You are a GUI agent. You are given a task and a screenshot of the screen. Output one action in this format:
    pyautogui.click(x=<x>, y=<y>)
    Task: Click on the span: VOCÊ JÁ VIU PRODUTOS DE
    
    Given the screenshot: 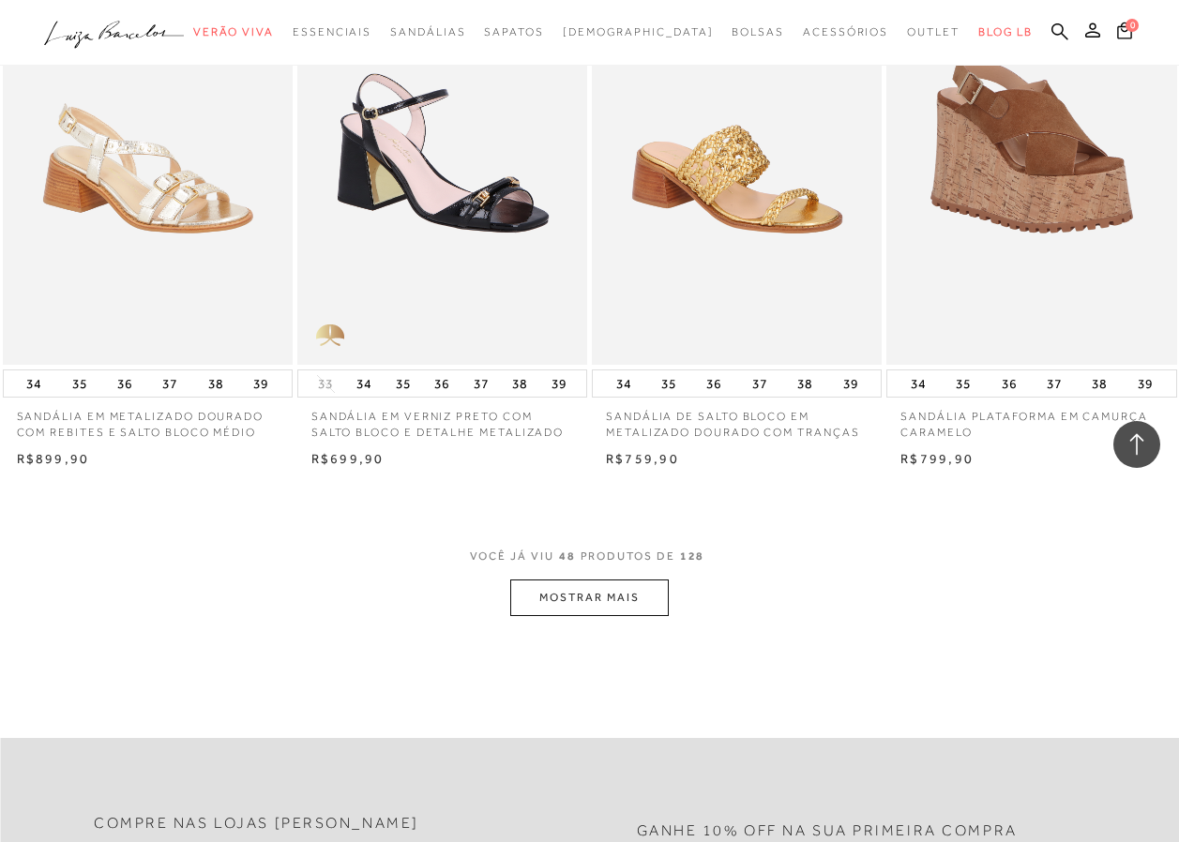 What is the action you would take?
    pyautogui.click(x=590, y=556)
    